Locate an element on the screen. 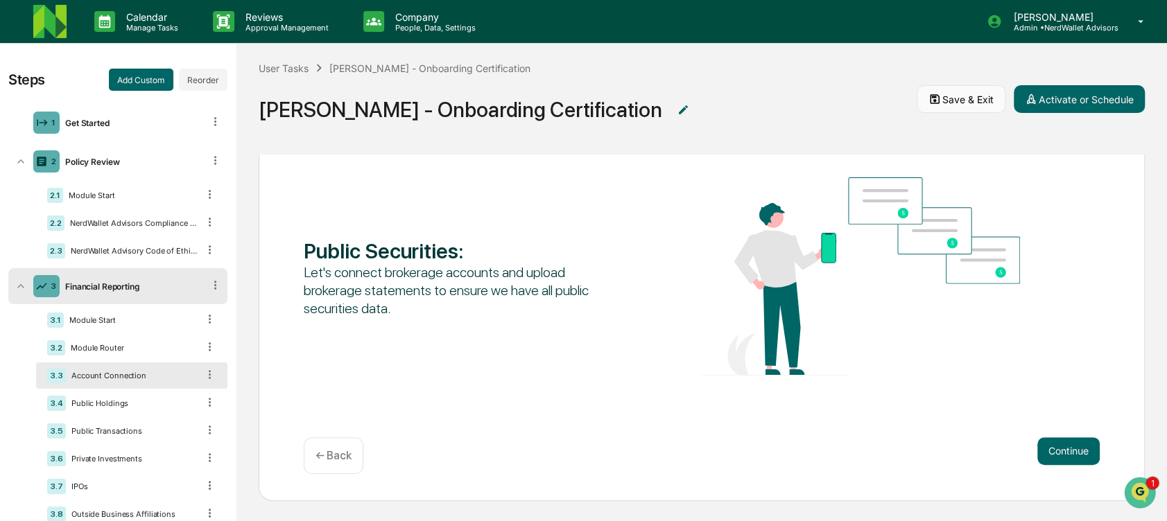 This screenshot has height=521, width=1167. div: User Tasks is located at coordinates (283, 68).